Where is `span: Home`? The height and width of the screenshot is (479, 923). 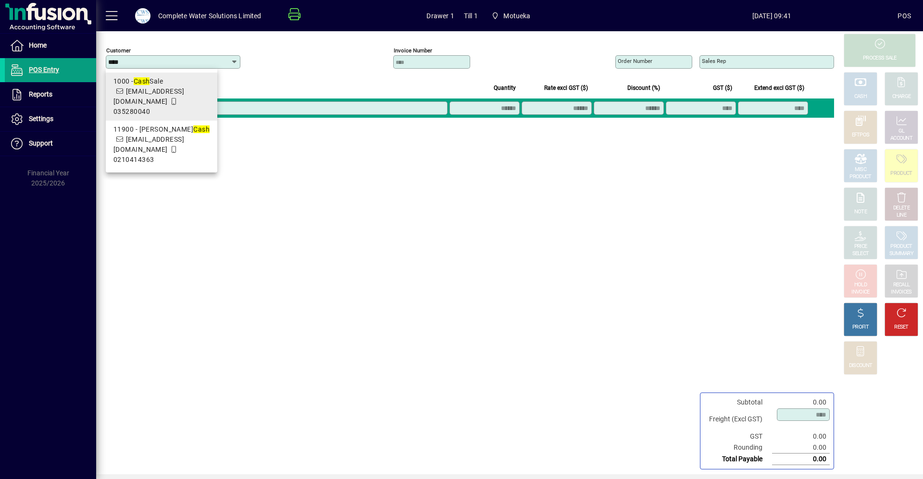 span: Home is located at coordinates (38, 45).